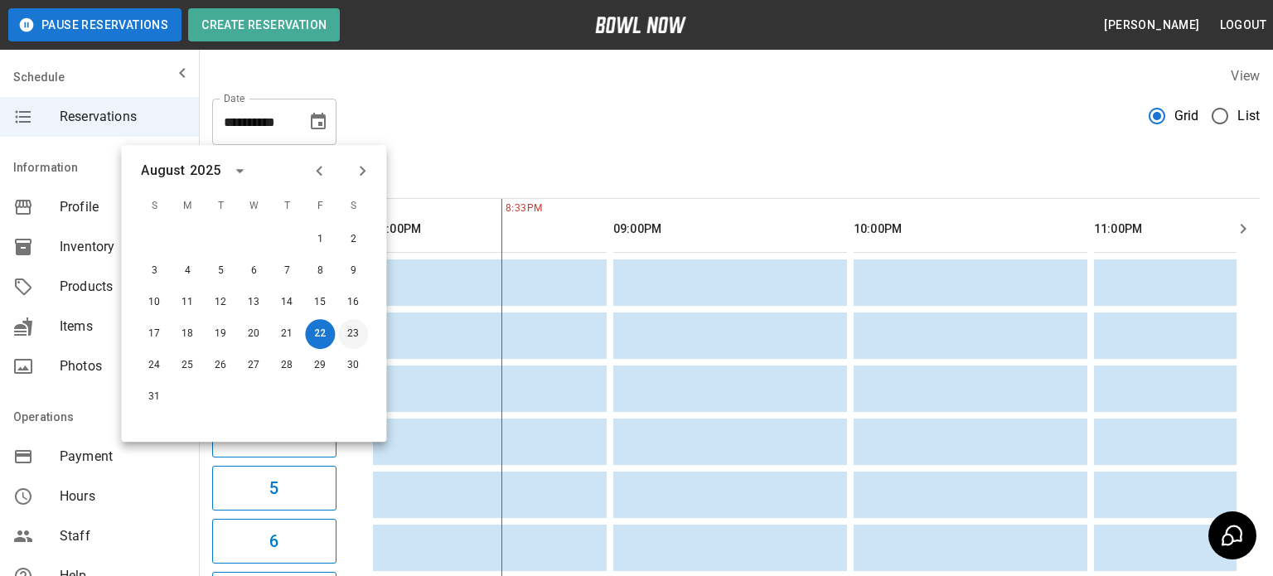 This screenshot has width=1273, height=576. I want to click on button: 5, so click(274, 488).